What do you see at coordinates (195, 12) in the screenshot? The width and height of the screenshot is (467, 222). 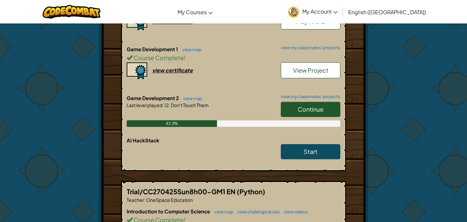 I see `a: My Courses` at bounding box center [195, 12].